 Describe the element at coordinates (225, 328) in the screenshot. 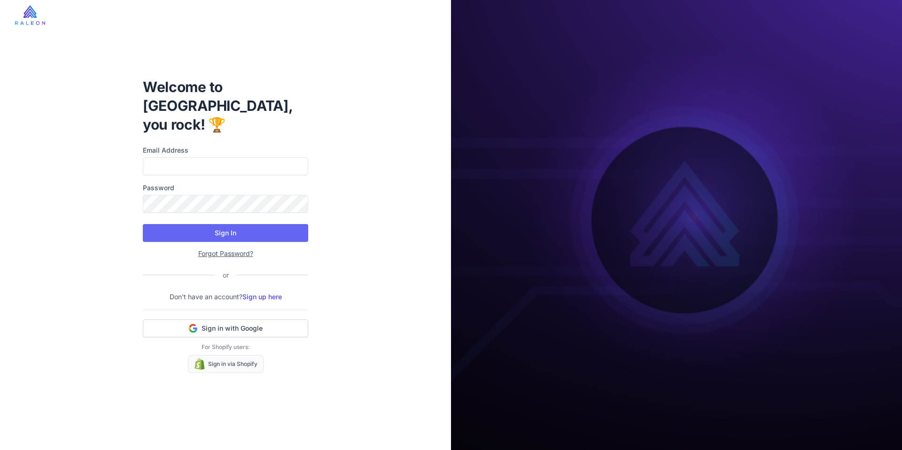

I see `button: Sign in with Google` at that location.